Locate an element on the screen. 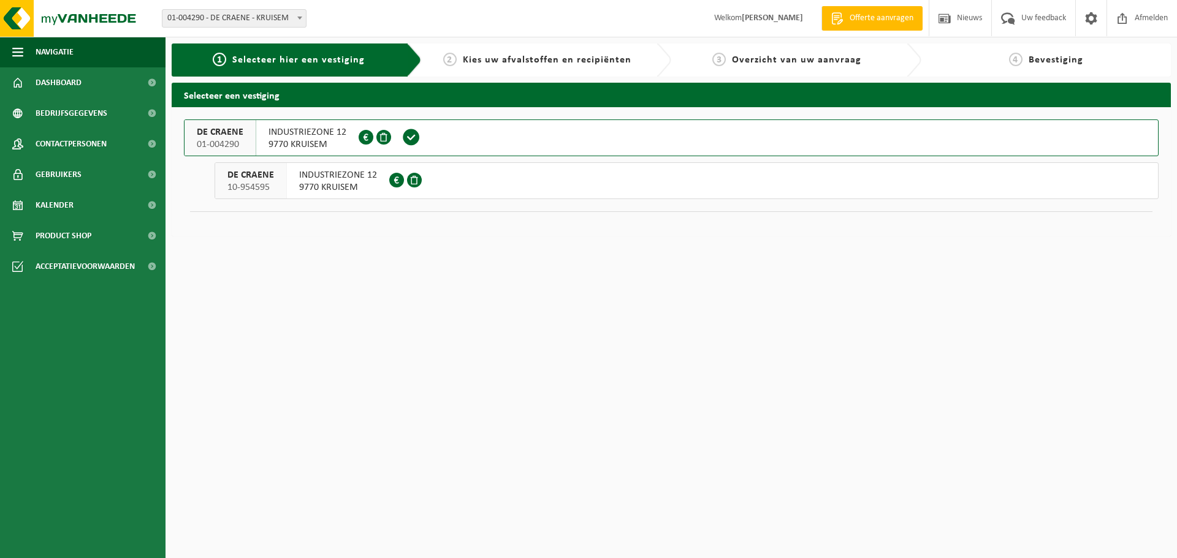 The width and height of the screenshot is (1177, 558). span: 01-004290 - DE CRAENE - KRUISEM is located at coordinates (234, 18).